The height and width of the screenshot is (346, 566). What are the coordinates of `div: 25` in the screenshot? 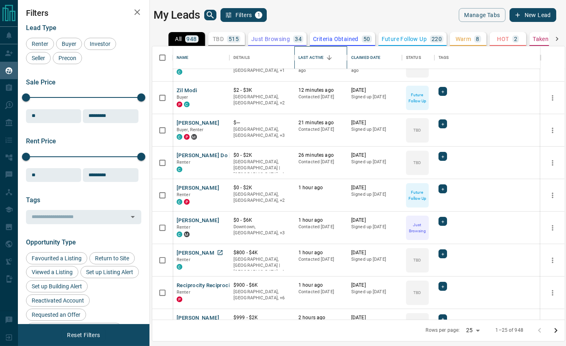 It's located at (473, 330).